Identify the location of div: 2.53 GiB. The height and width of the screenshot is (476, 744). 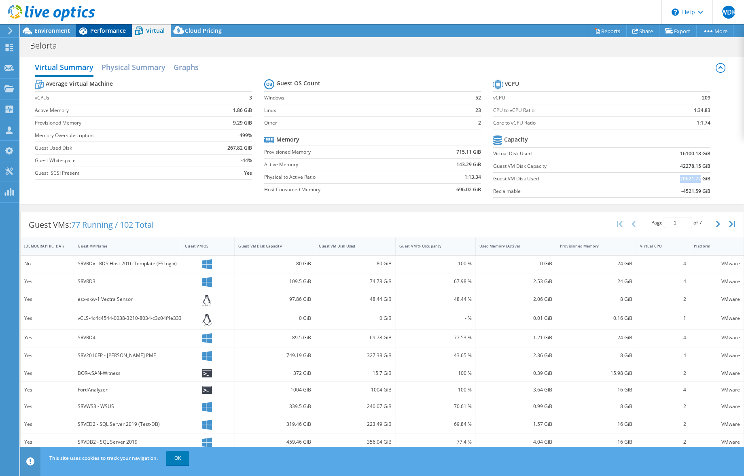
(516, 282).